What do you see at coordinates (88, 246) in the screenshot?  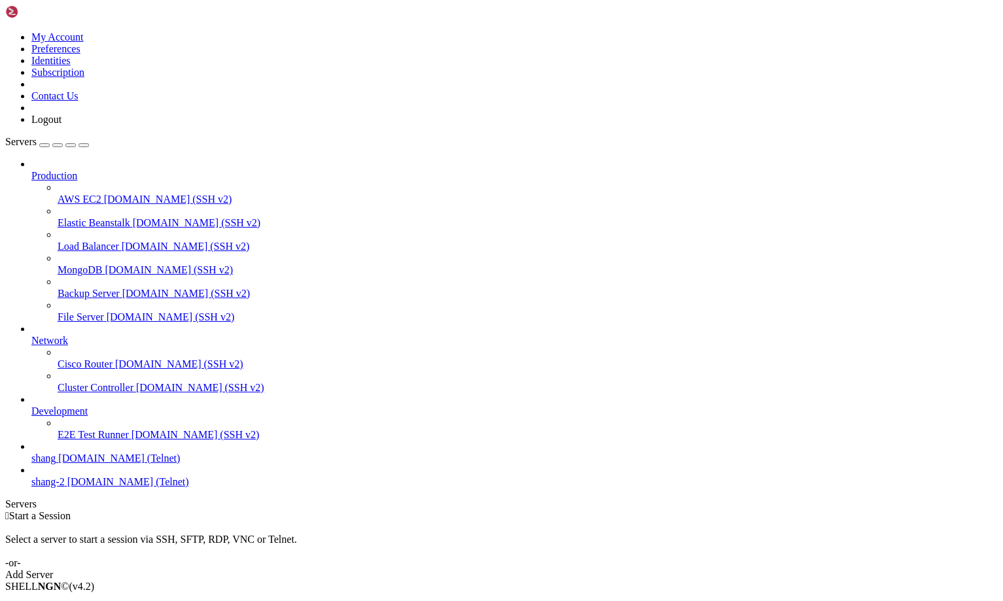 I see `span: Load Balancer` at bounding box center [88, 246].